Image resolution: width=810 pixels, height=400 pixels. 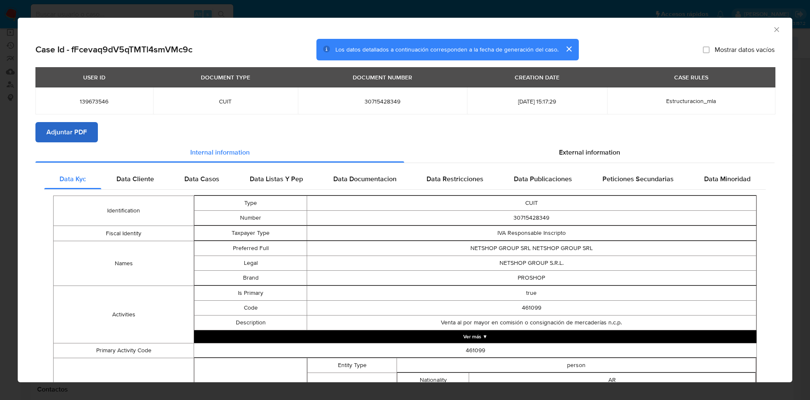 What do you see at coordinates (124, 314) in the screenshot?
I see `td: Activities` at bounding box center [124, 314].